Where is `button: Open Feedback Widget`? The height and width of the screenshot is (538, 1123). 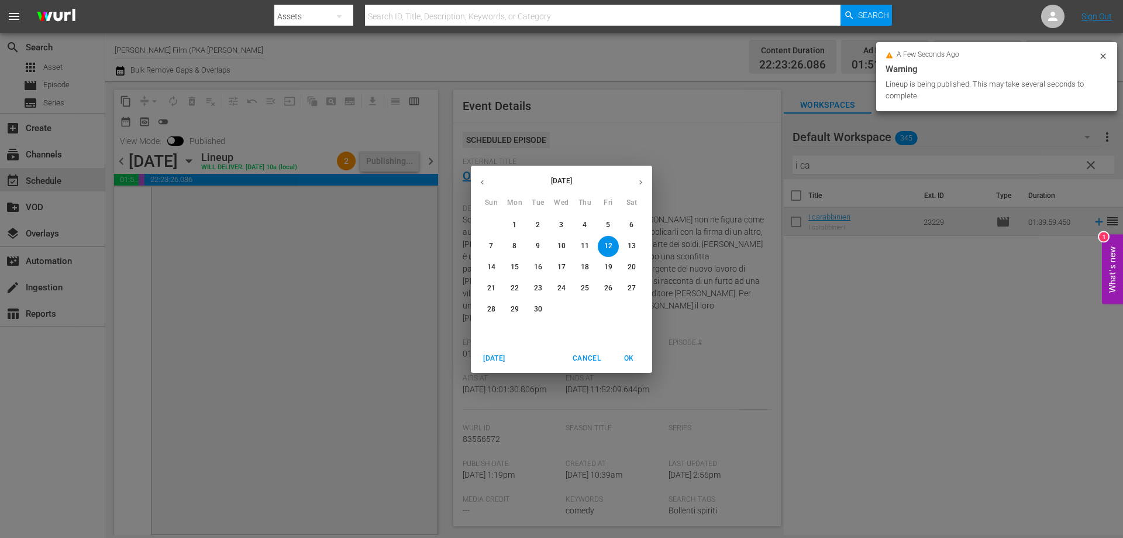
button: Open Feedback Widget is located at coordinates (1113, 269).